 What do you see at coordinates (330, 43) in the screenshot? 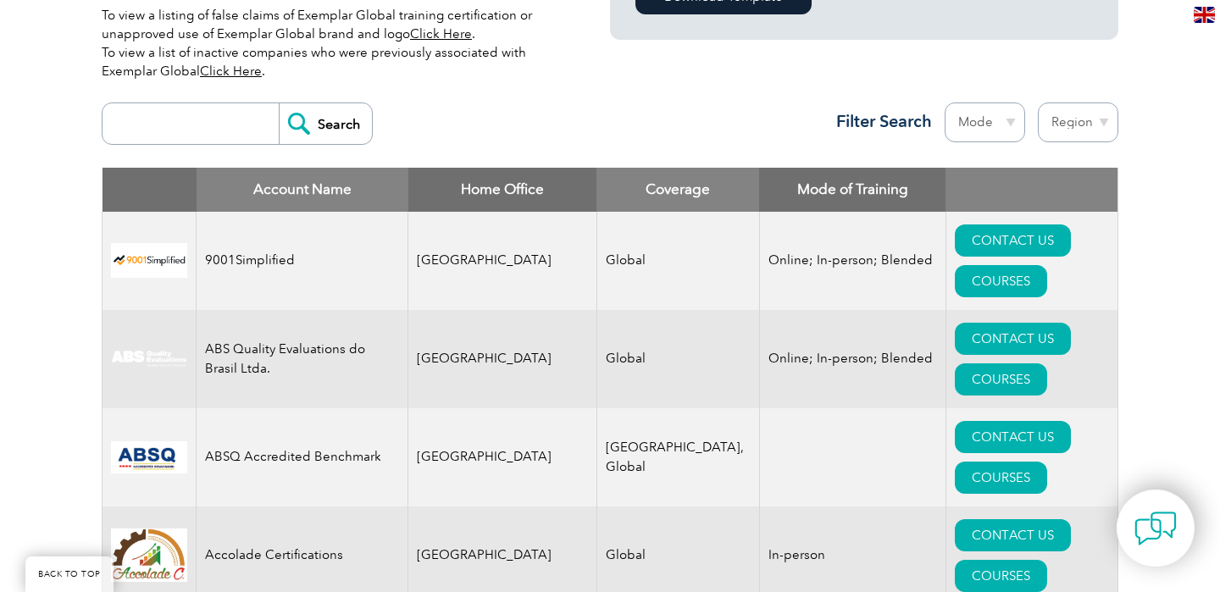
I see `p: To view a listing of false claims of Exemplar Global training certification or unapproved use of ...` at bounding box center [330, 43].